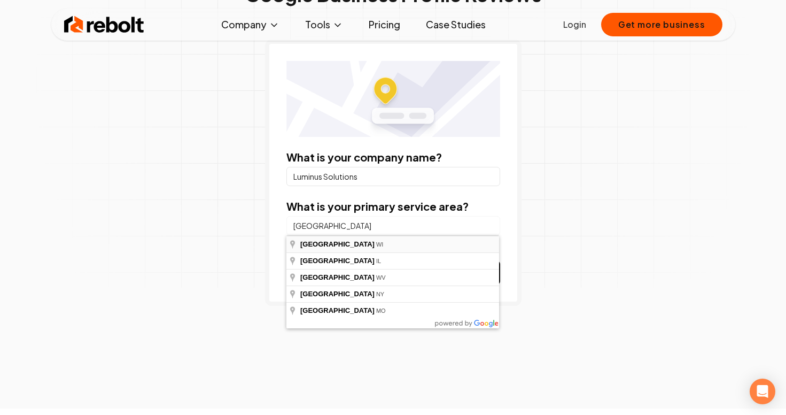 This screenshot has height=415, width=786. Describe the element at coordinates (381, 310) in the screenshot. I see `span: MO` at that location.